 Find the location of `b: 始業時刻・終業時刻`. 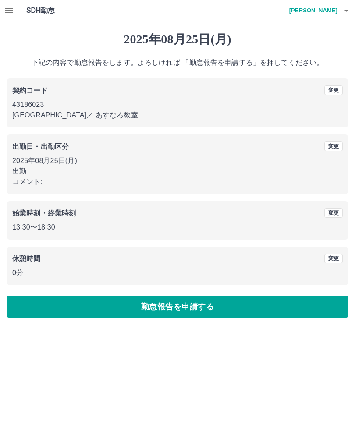

b: 始業時刻・終業時刻 is located at coordinates (44, 213).